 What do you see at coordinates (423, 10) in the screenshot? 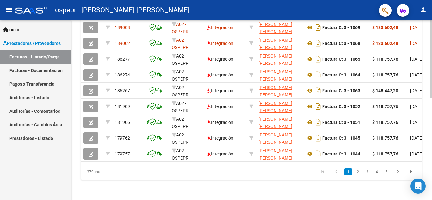
I see `mat-icon: person` at bounding box center [423, 10].